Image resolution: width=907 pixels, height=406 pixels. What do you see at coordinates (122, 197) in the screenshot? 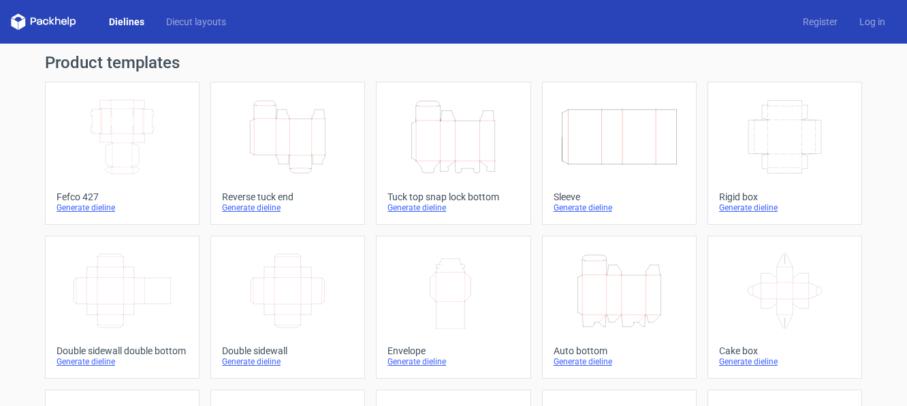
I see `div: Fefco 427` at bounding box center [122, 197].